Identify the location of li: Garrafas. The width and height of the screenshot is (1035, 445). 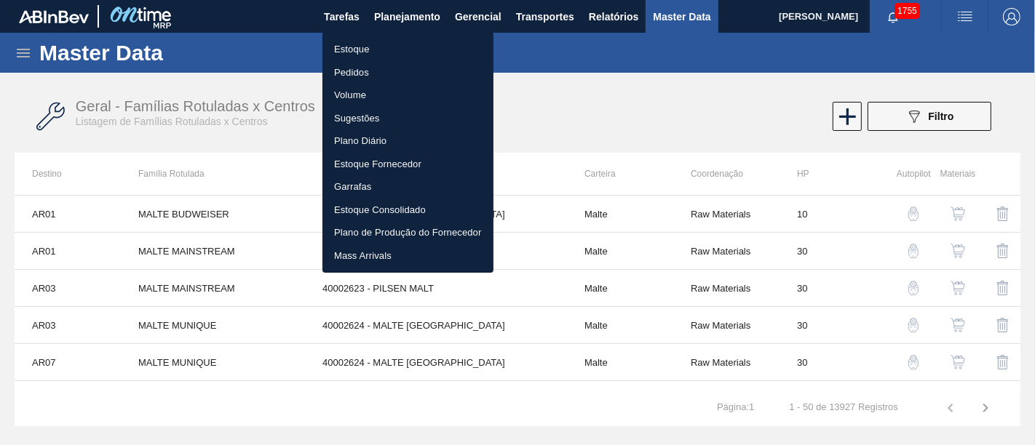
(407, 187).